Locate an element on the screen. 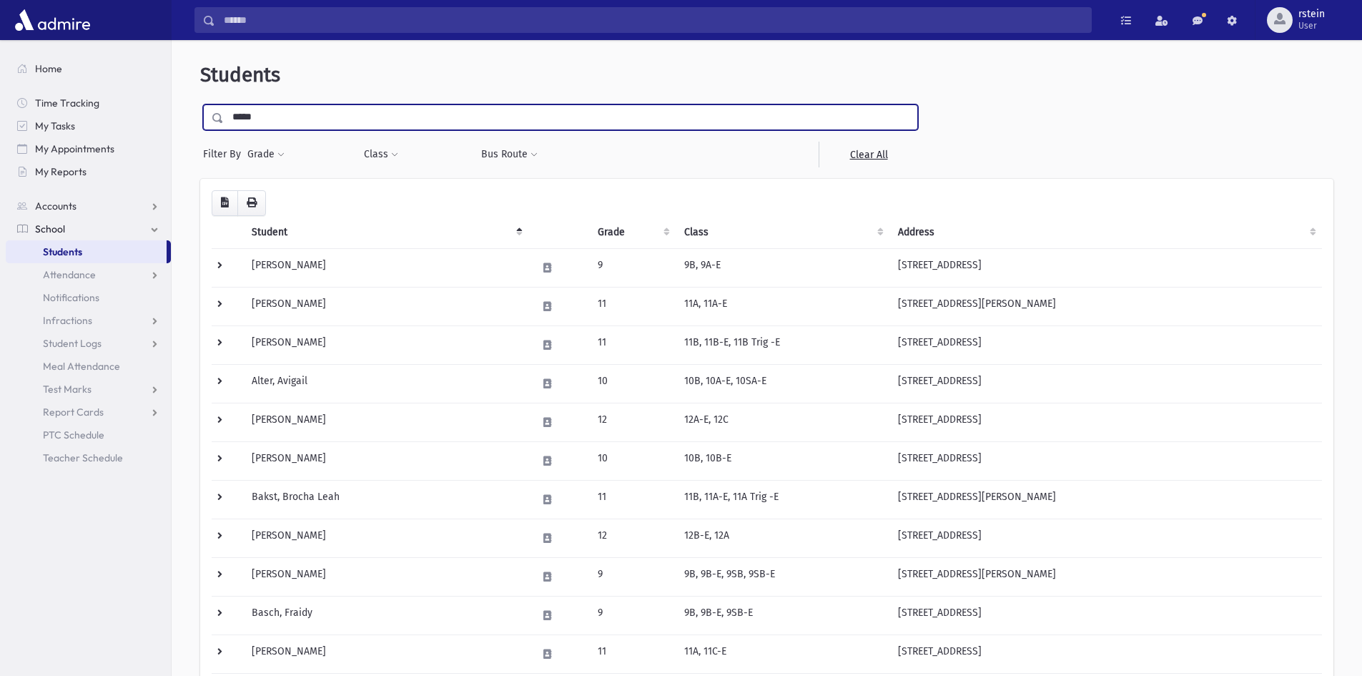  a: Notifications is located at coordinates (88, 297).